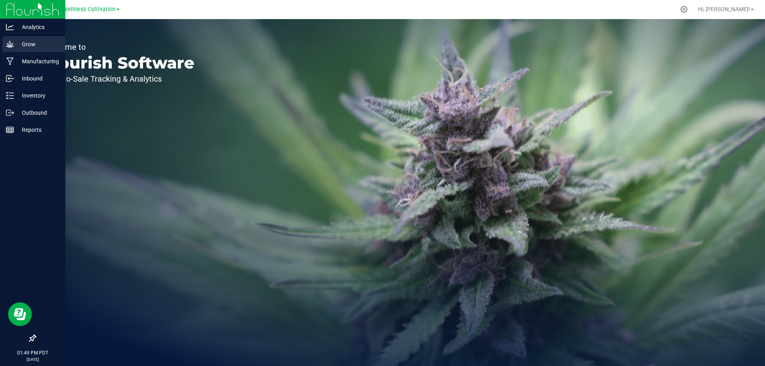  What do you see at coordinates (38, 61) in the screenshot?
I see `p: Manufacturing` at bounding box center [38, 61].